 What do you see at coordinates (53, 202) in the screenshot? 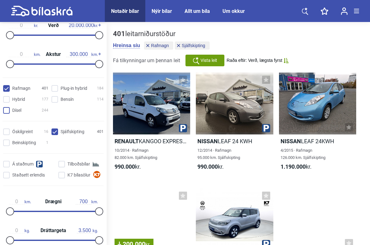
I see `span: Drægni` at bounding box center [53, 202].